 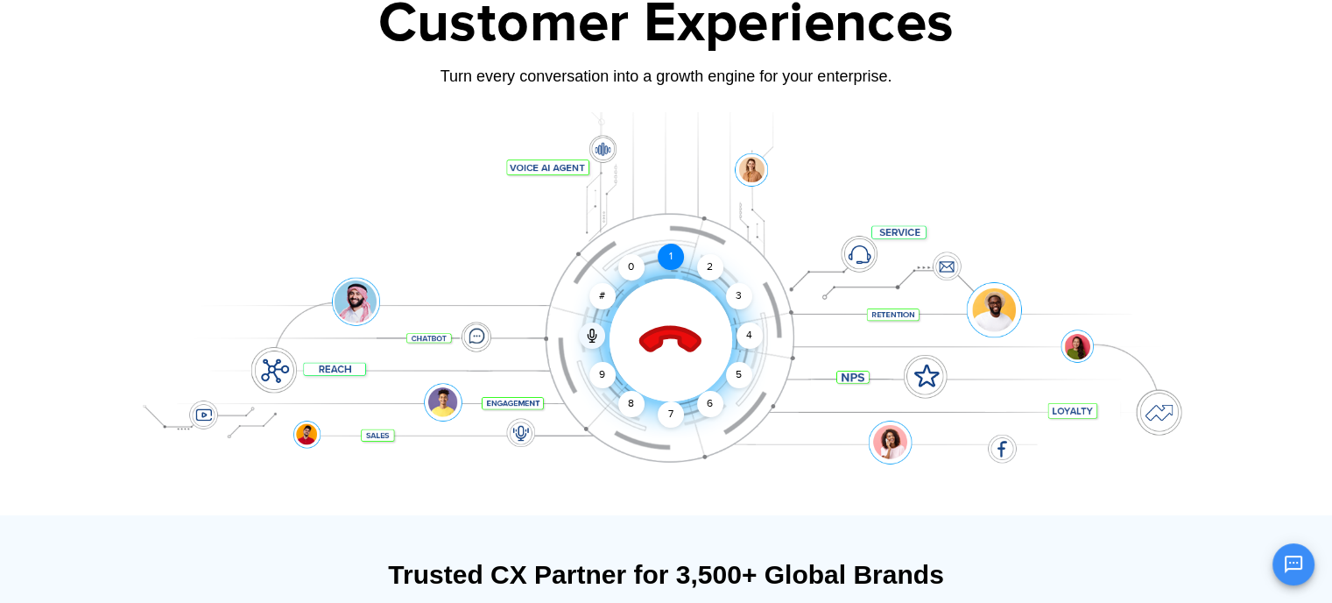 What do you see at coordinates (710, 267) in the screenshot?
I see `div: 2` at bounding box center [710, 267].